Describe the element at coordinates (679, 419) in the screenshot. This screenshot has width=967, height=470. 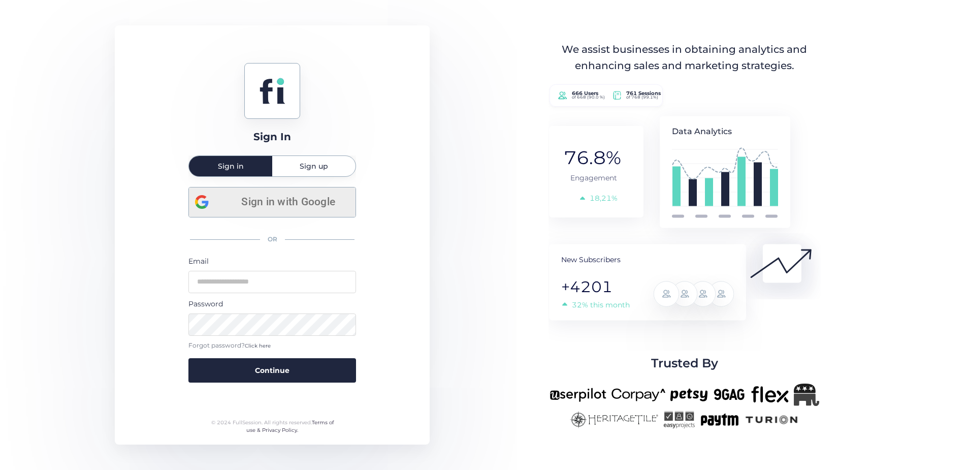
I see `img: easyprojects-new.png` at that location.